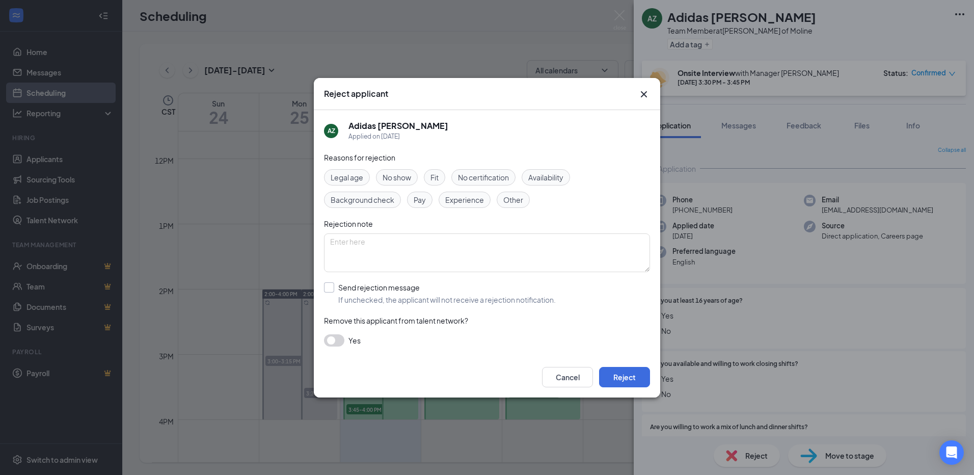 This screenshot has height=475, width=974. Describe the element at coordinates (356, 94) in the screenshot. I see `h3: Reject applicant` at that location.